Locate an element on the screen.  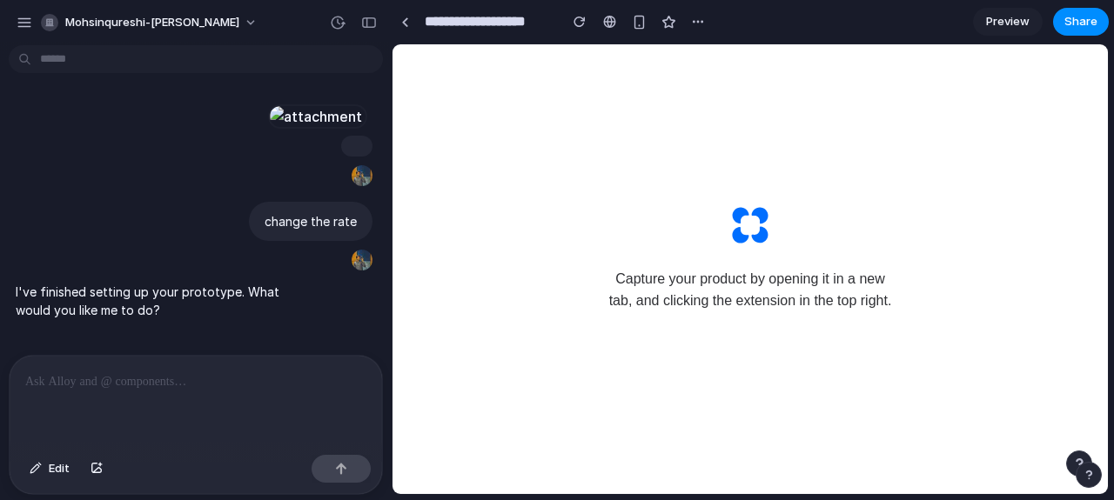
button: Share is located at coordinates (1081, 22).